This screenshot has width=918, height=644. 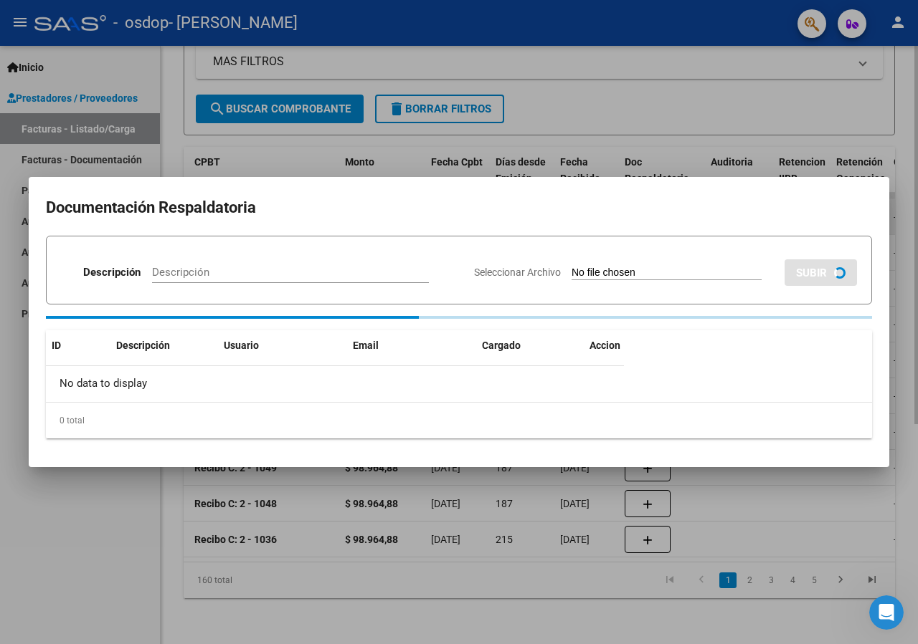 What do you see at coordinates (56, 346) in the screenshot?
I see `span: ID` at bounding box center [56, 346].